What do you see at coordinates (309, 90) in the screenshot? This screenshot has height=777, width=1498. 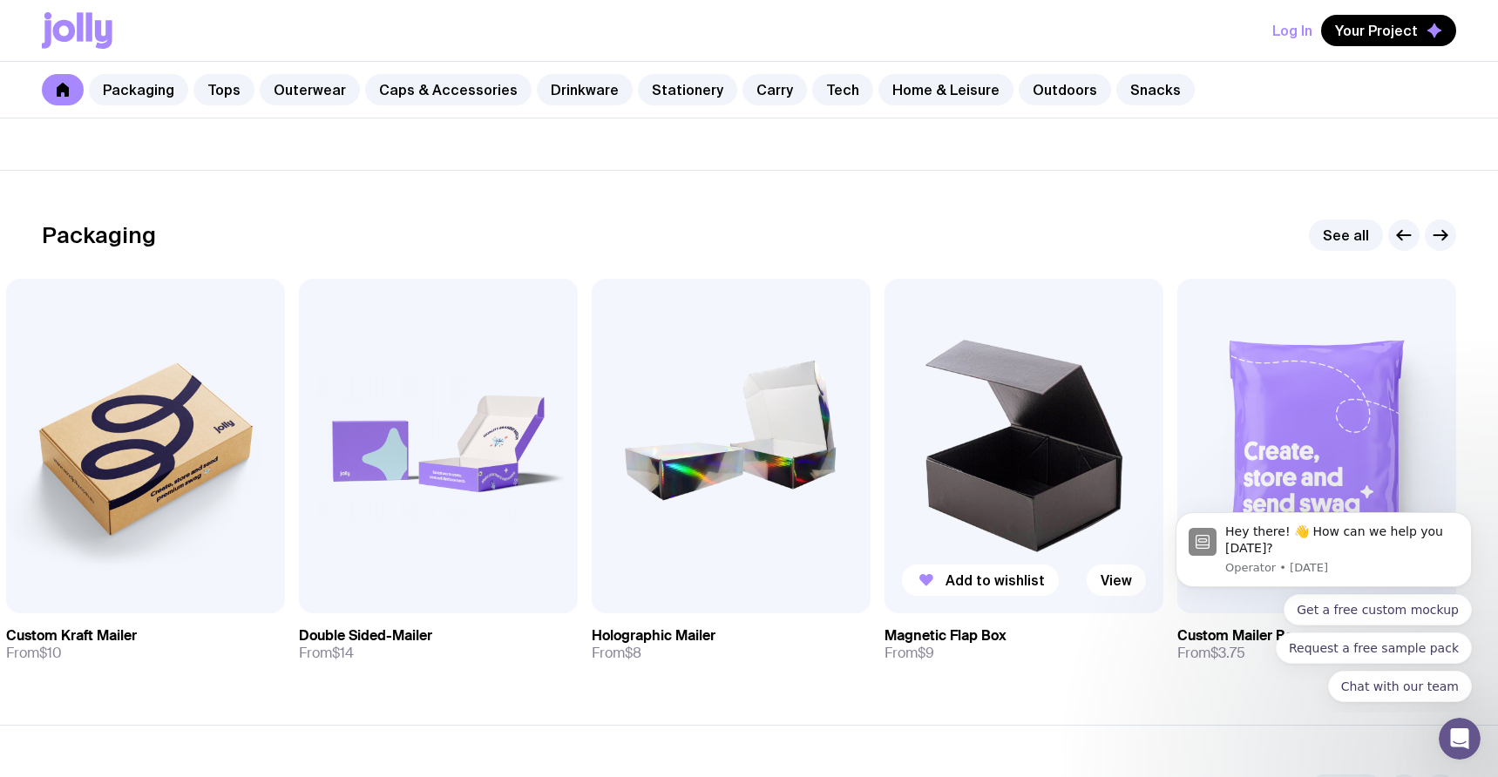 I see `a: Outerwear` at bounding box center [309, 90].